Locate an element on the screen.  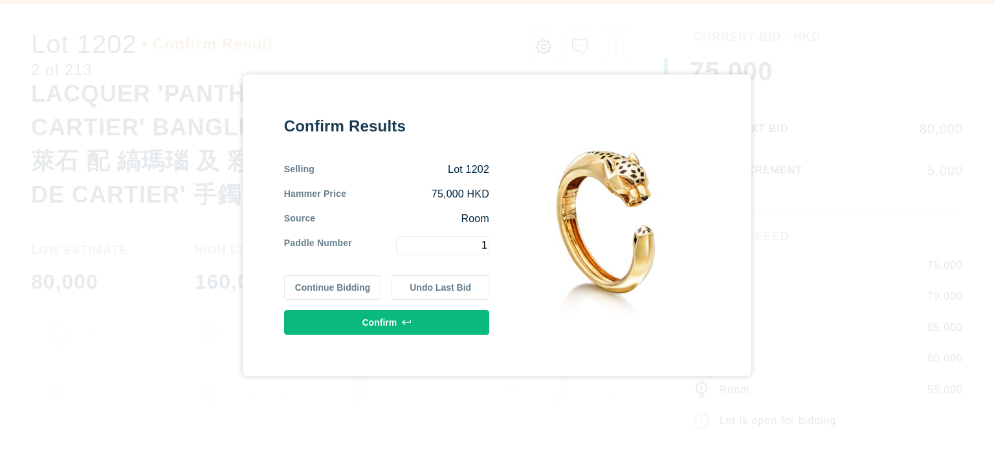
div: Confirm Results is located at coordinates (386, 126).